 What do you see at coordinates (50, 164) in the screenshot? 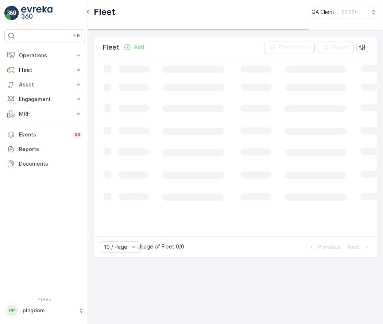
I see `p: Documents` at bounding box center [50, 164].